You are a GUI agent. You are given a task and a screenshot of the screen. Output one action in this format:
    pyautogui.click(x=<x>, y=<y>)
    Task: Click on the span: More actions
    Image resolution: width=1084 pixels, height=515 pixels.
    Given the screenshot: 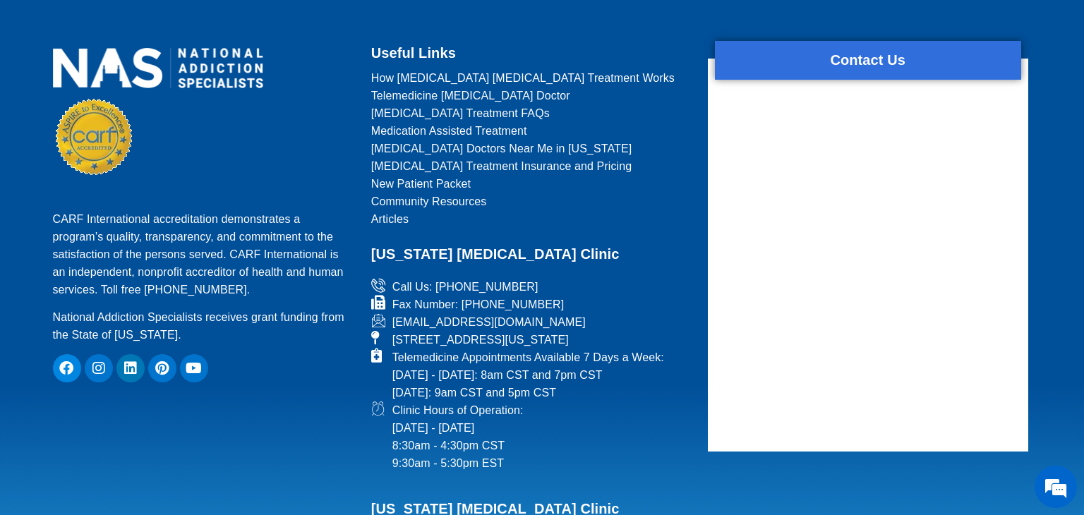 What is the action you would take?
    pyautogui.click(x=229, y=369)
    